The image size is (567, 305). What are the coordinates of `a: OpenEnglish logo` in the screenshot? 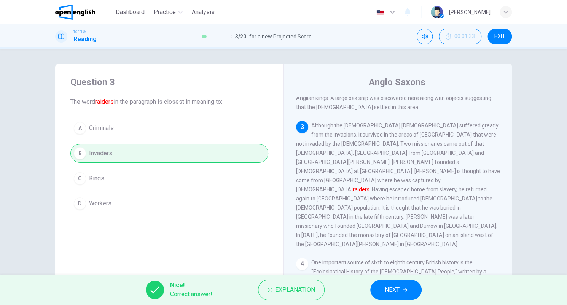 It's located at (84, 12).